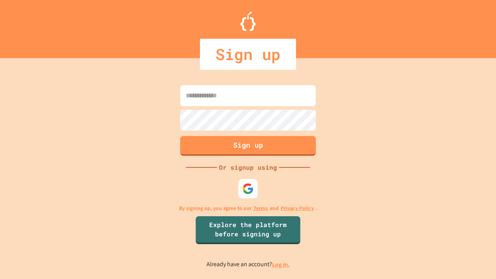 This screenshot has width=496, height=279. What do you see at coordinates (248, 264) in the screenshot?
I see `p: Already have an account?` at bounding box center [248, 264].